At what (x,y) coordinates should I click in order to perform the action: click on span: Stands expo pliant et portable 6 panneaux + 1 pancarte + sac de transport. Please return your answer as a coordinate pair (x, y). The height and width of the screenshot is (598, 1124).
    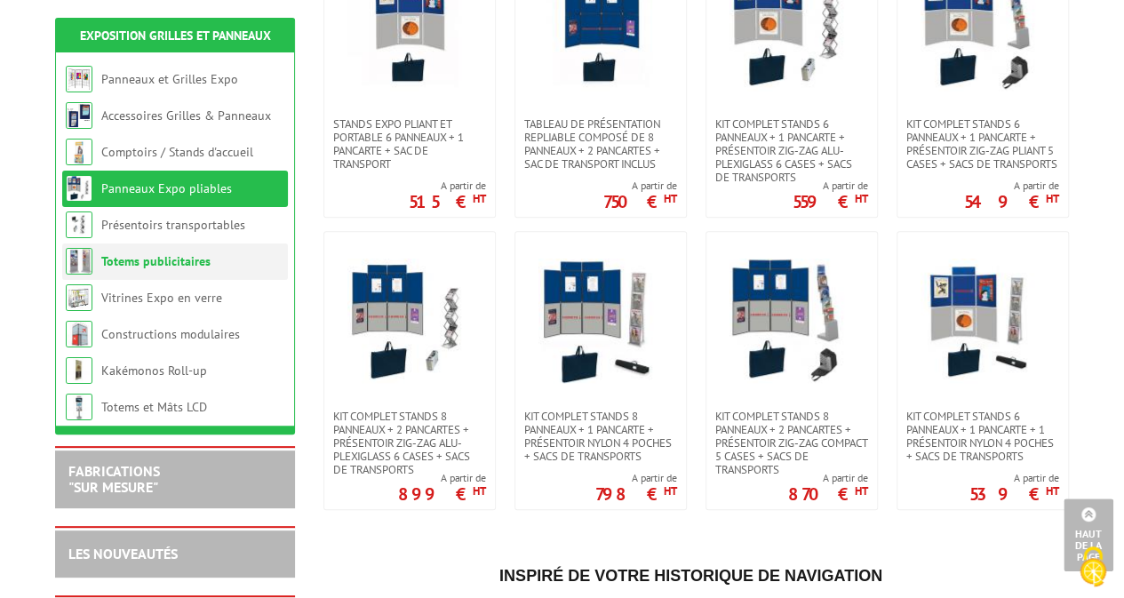
    Looking at the image, I should click on (409, 144).